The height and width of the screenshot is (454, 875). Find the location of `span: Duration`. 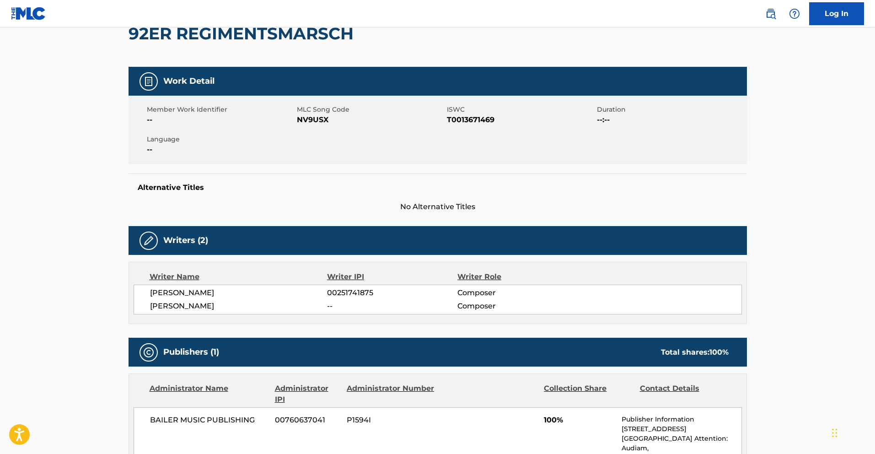

span: Duration is located at coordinates (670, 109).